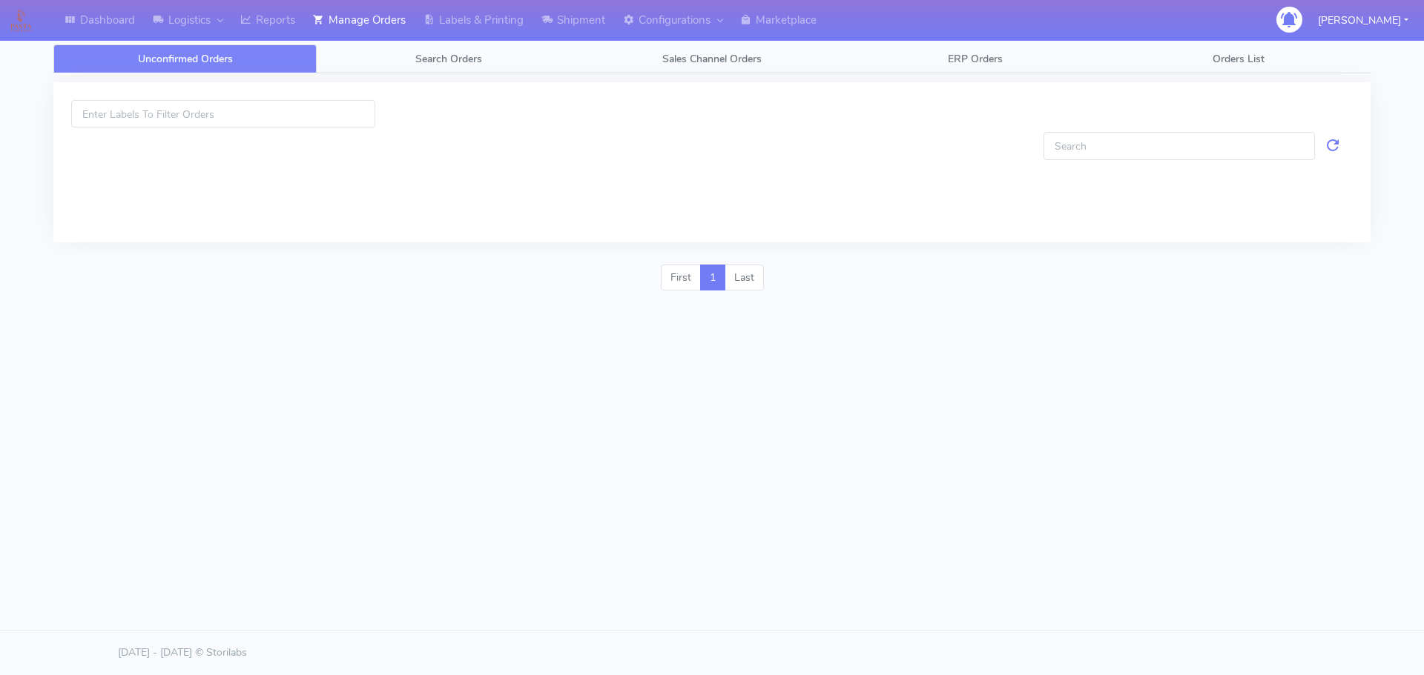 This screenshot has width=1424, height=675. I want to click on ul: Tabs, so click(712, 59).